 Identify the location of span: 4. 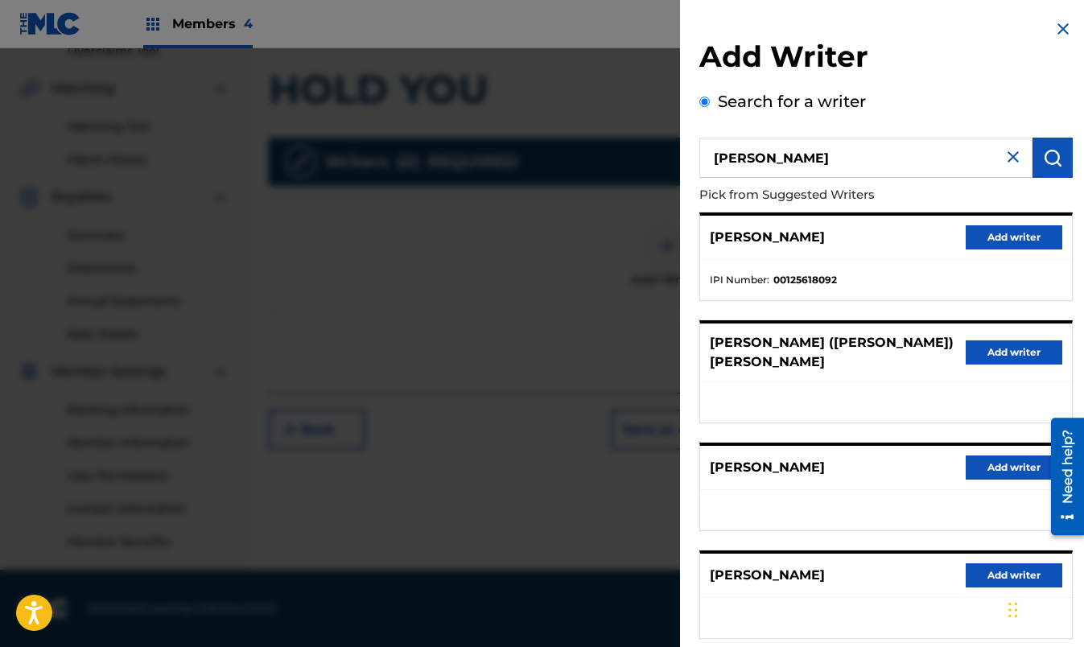
(248, 23).